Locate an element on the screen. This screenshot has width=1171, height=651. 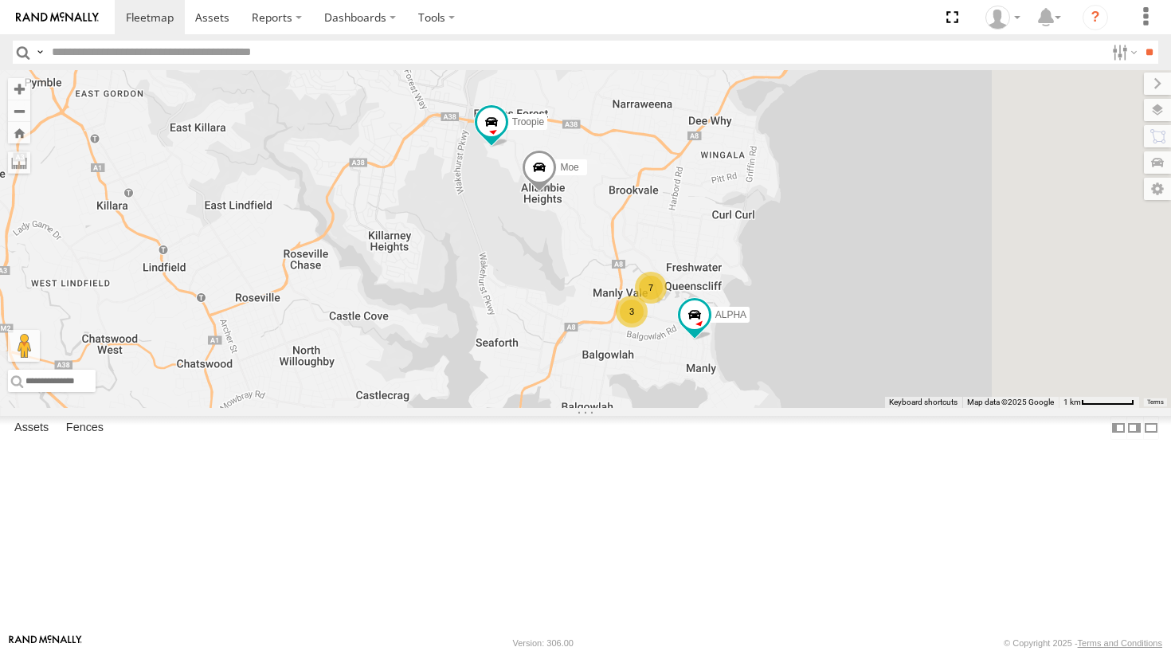
a: Terms (opens in new tab) is located at coordinates (1155, 402).